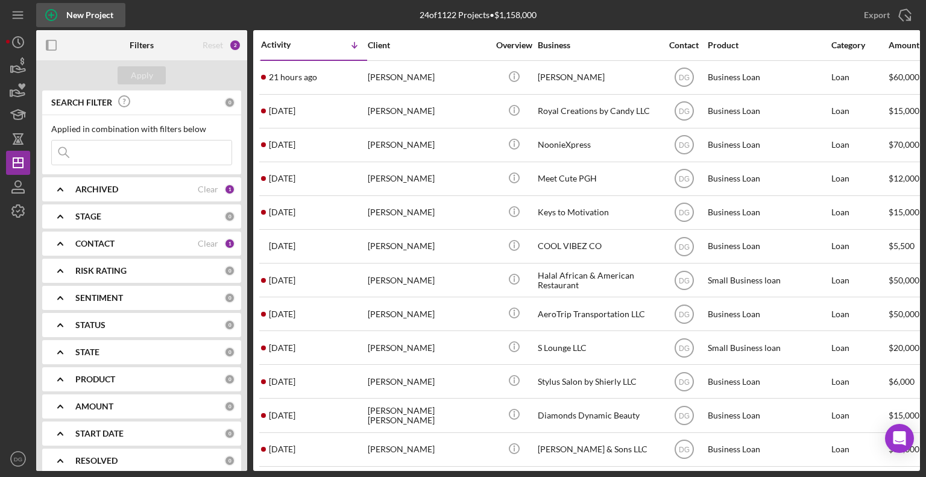  What do you see at coordinates (142, 129) in the screenshot?
I see `div: Applied in combination with filters below` at bounding box center [142, 129].